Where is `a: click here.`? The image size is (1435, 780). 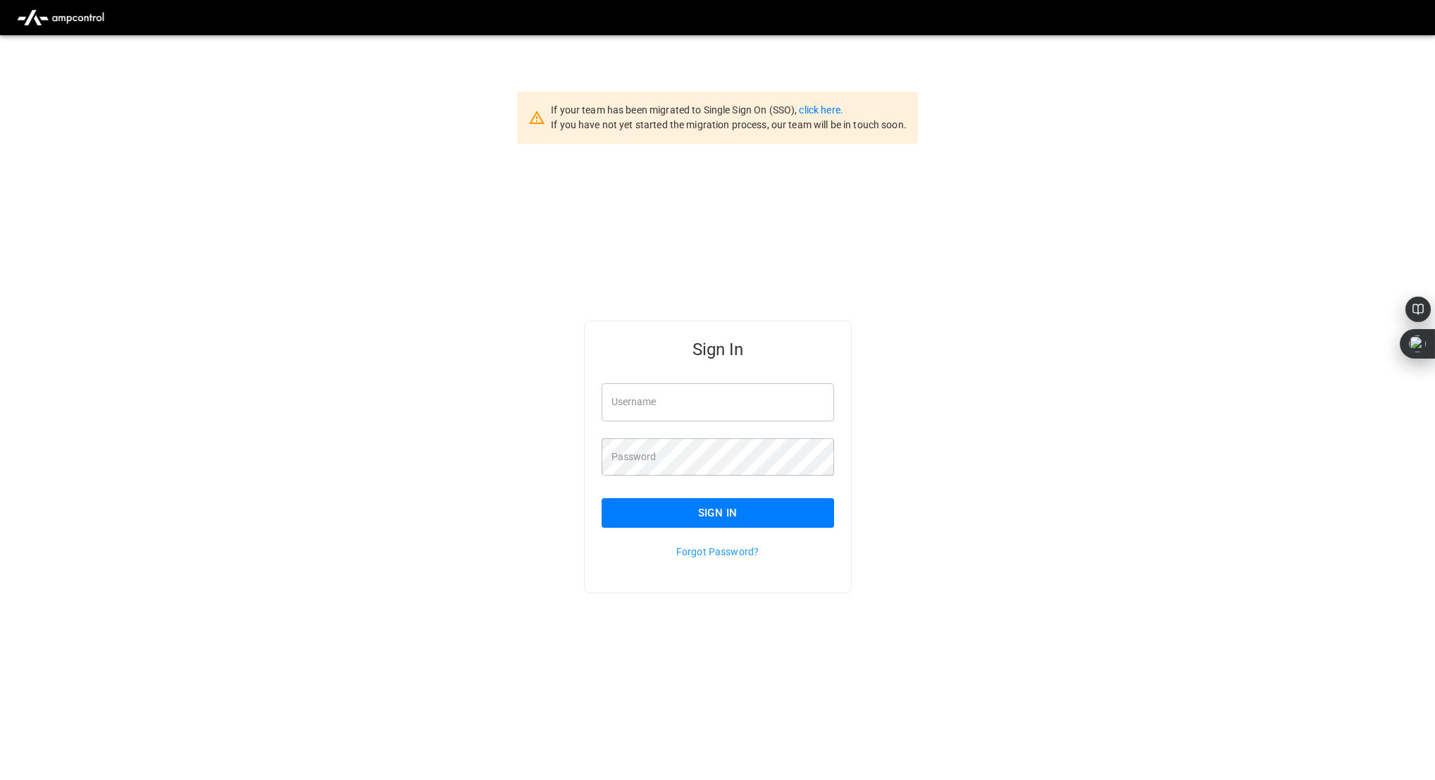
a: click here. is located at coordinates (821, 110).